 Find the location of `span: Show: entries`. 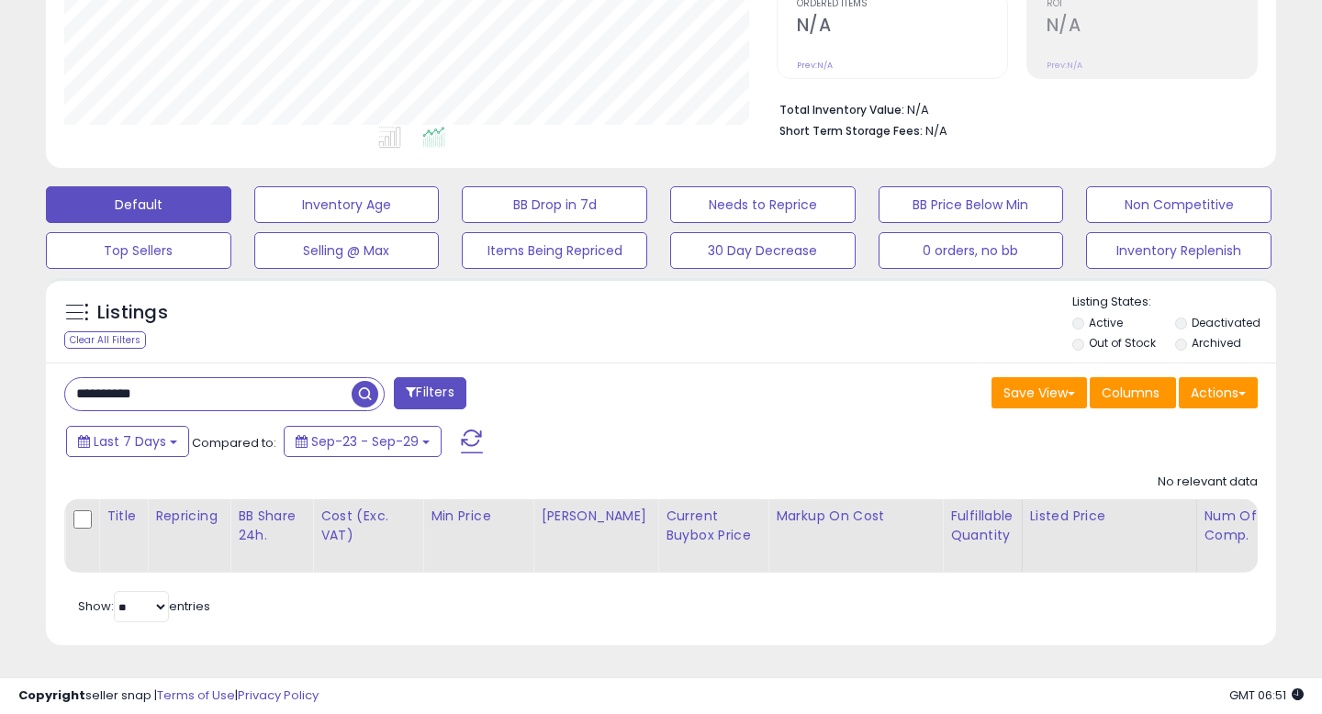

span: Show: entries is located at coordinates (144, 606).